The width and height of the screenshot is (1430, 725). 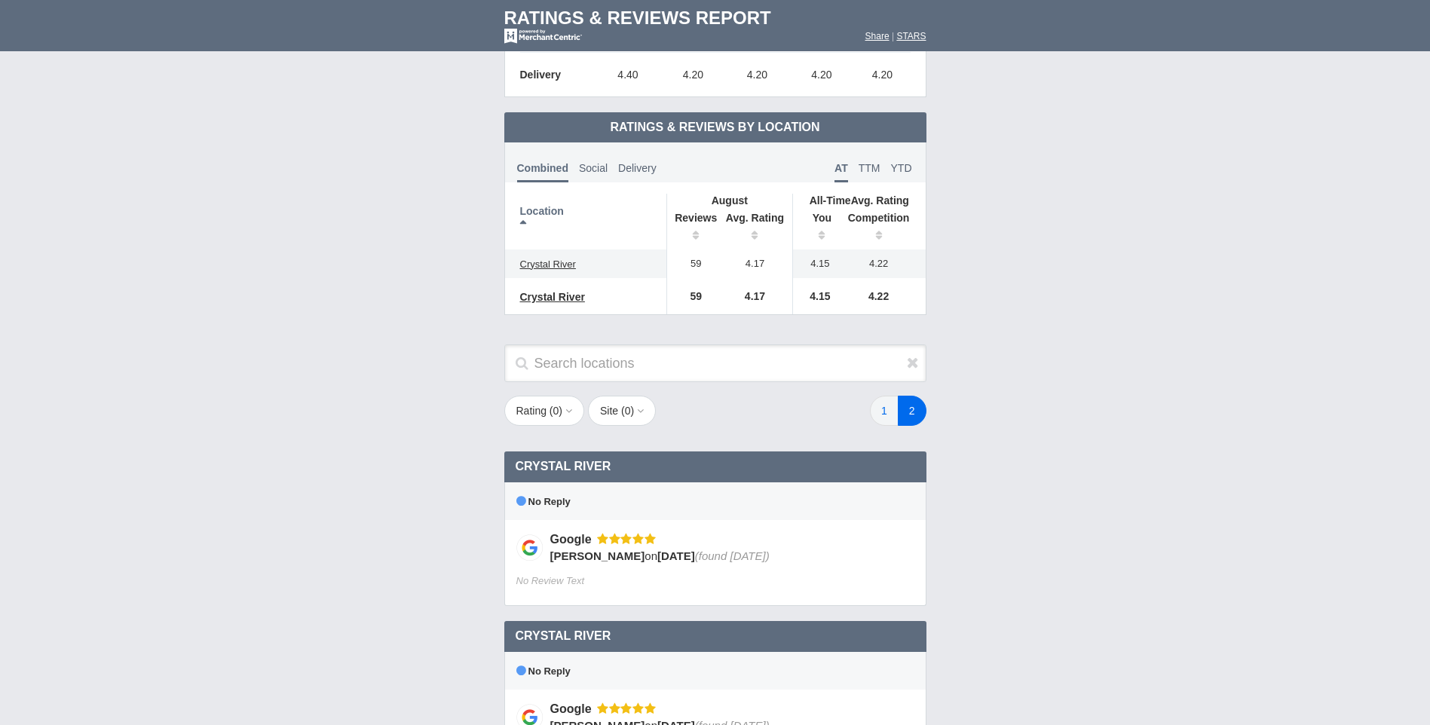 What do you see at coordinates (637, 168) in the screenshot?
I see `span: Delivery` at bounding box center [637, 168].